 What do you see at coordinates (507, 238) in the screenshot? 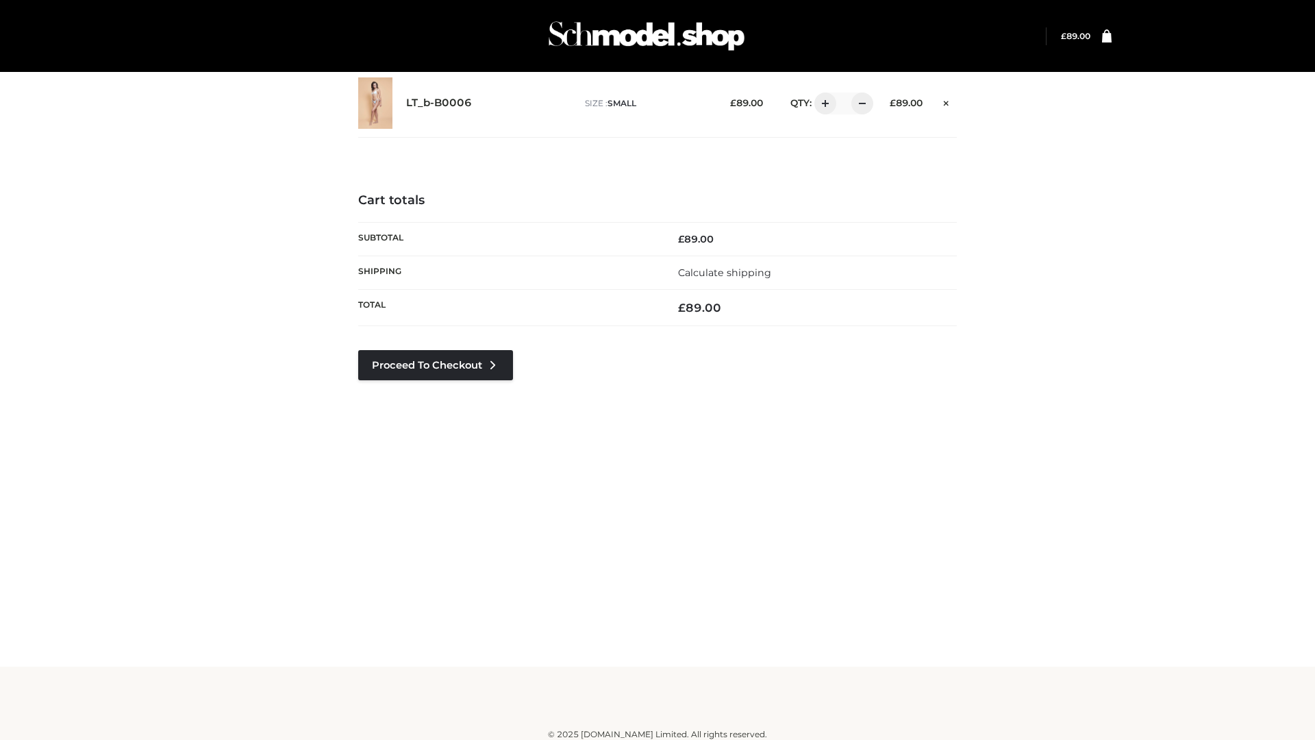
I see `th: Subtotal` at bounding box center [507, 238].